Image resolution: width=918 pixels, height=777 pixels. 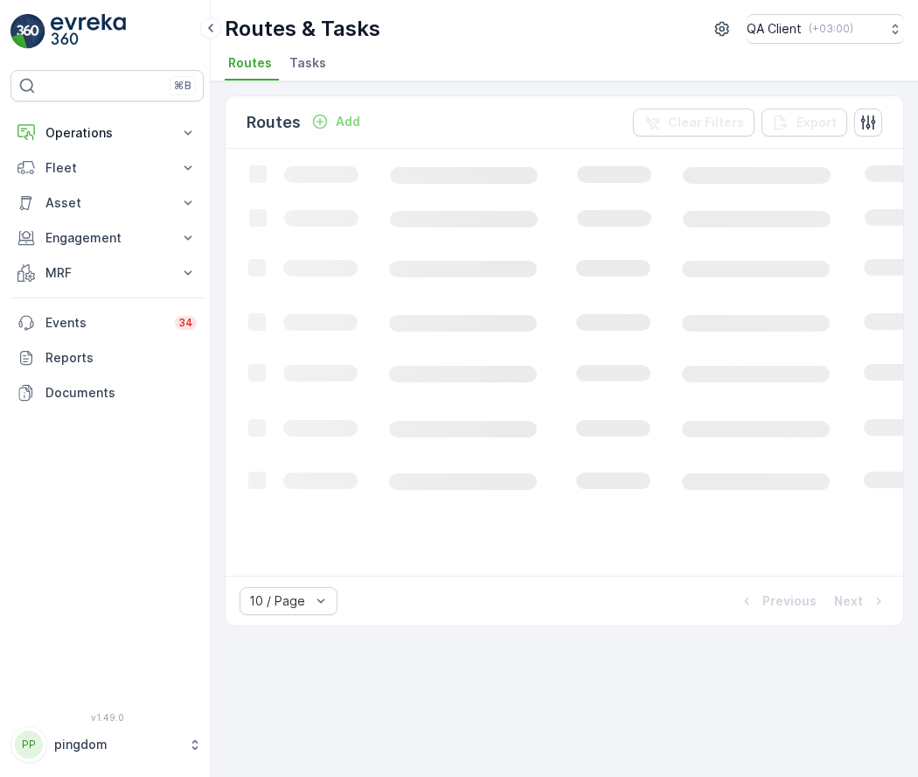 I want to click on p: Asset, so click(x=107, y=203).